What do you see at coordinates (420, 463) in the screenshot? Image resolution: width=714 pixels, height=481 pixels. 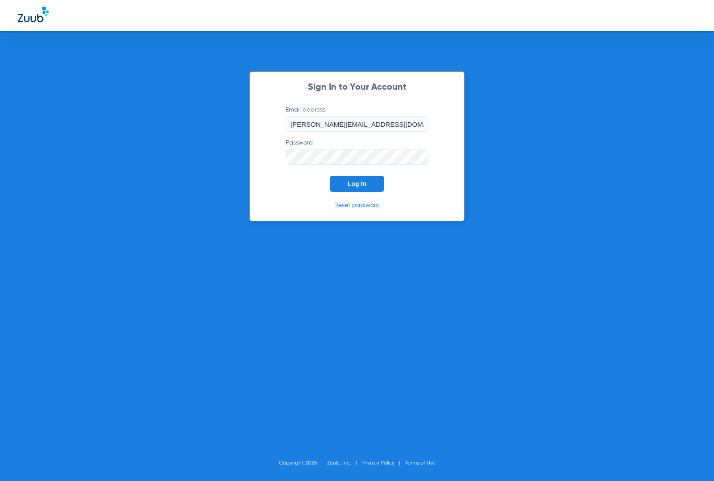 I see `a: Terms of Use` at bounding box center [420, 463].